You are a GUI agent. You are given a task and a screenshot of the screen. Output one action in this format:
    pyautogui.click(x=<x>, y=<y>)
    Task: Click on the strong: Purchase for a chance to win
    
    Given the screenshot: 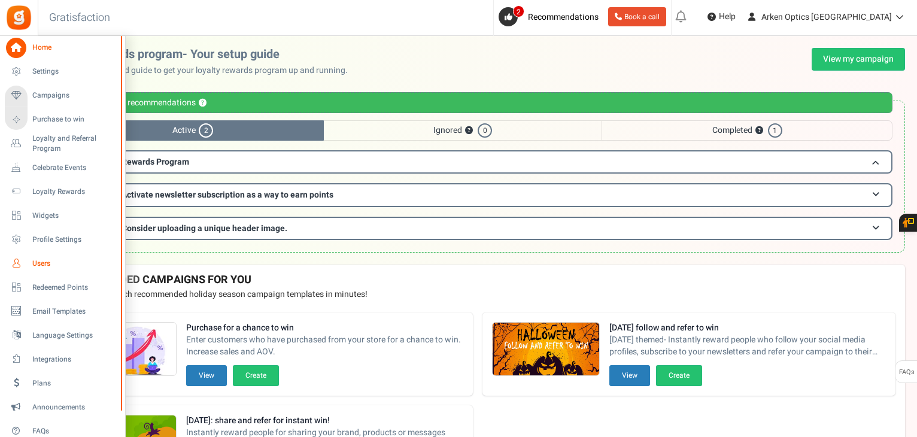 What is the action you would take?
    pyautogui.click(x=324, y=328)
    